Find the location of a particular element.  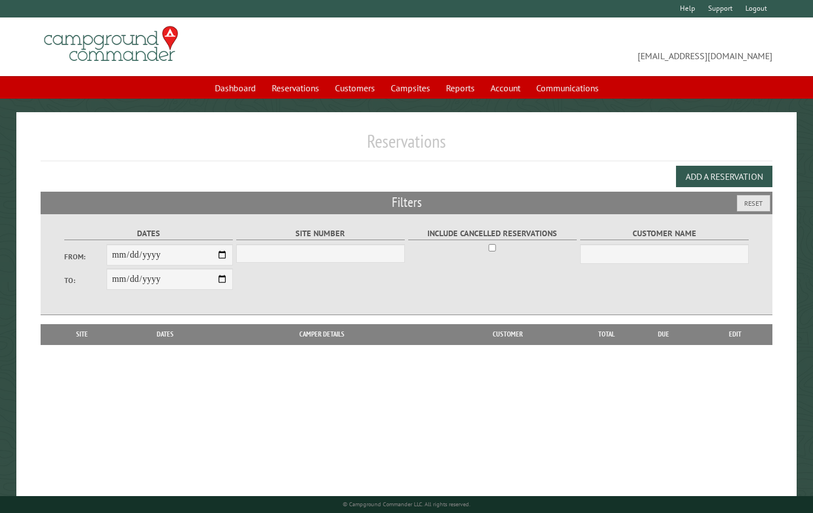

a: Dashboard is located at coordinates (235, 88).